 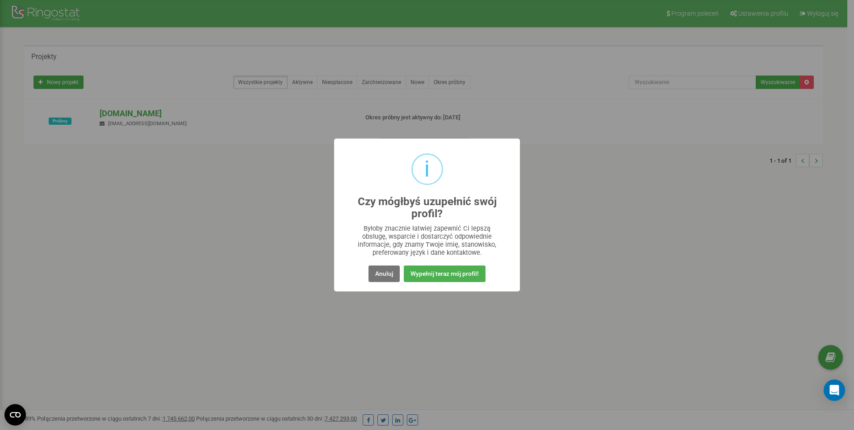 What do you see at coordinates (427, 240) in the screenshot?
I see `div: Byłoby znacznie łatwiej zapewnić Ci lepszą obsługę, wsparcie i dostarczyć odpowiednie informacje,...` at bounding box center [427, 240].